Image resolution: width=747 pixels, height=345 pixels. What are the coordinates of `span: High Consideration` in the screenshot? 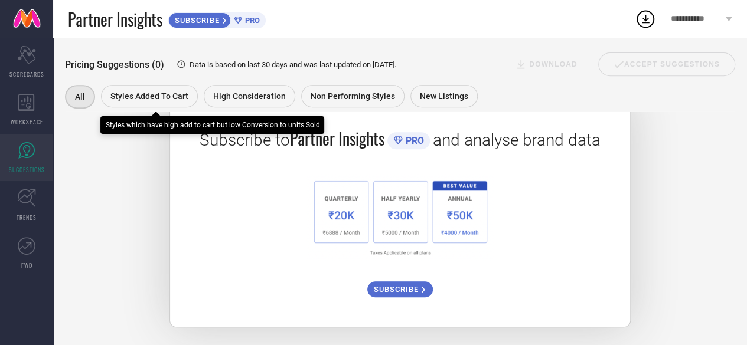 It's located at (249, 96).